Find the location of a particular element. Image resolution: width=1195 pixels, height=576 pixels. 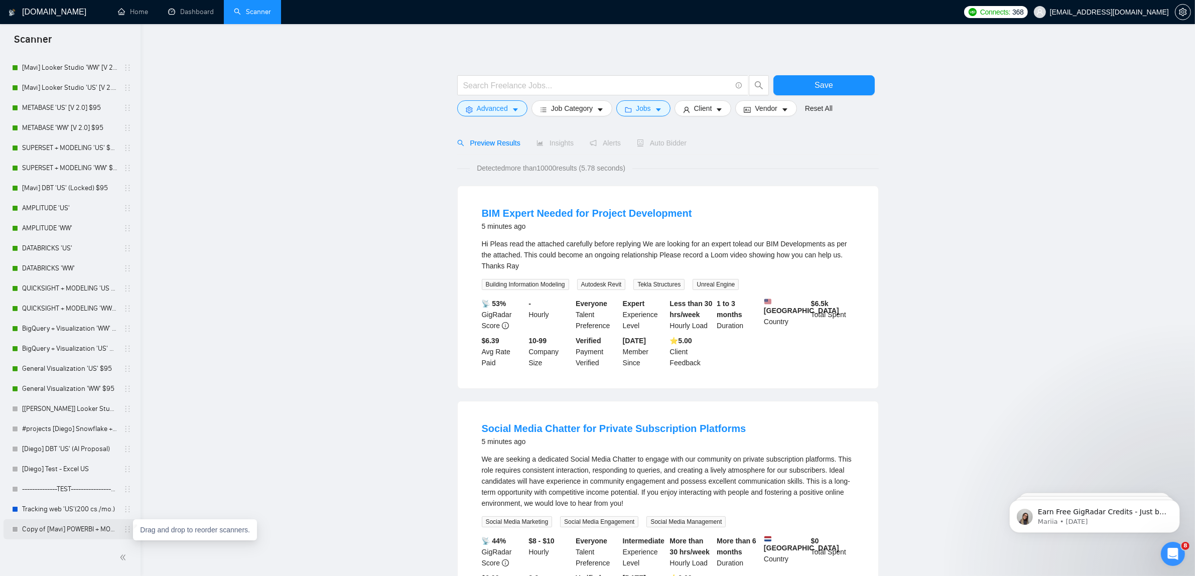

a: SUPERSET + MODELING 'WW' $95 is located at coordinates (70, 168).